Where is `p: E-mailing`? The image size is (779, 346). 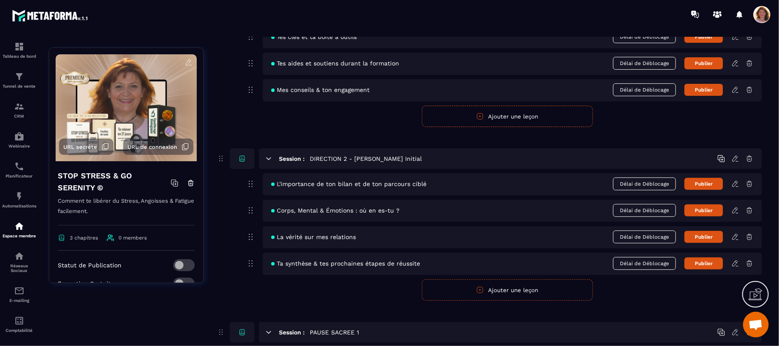 p: E-mailing is located at coordinates (19, 300).